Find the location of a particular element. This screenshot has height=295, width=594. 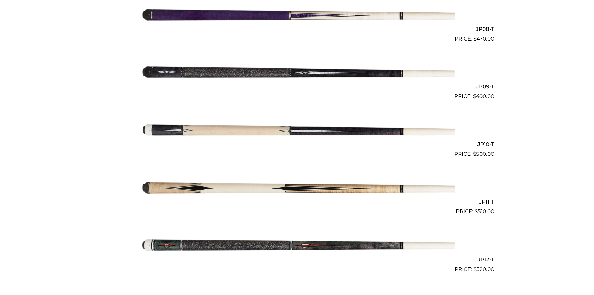

h2: JP12-T is located at coordinates (297, 259).